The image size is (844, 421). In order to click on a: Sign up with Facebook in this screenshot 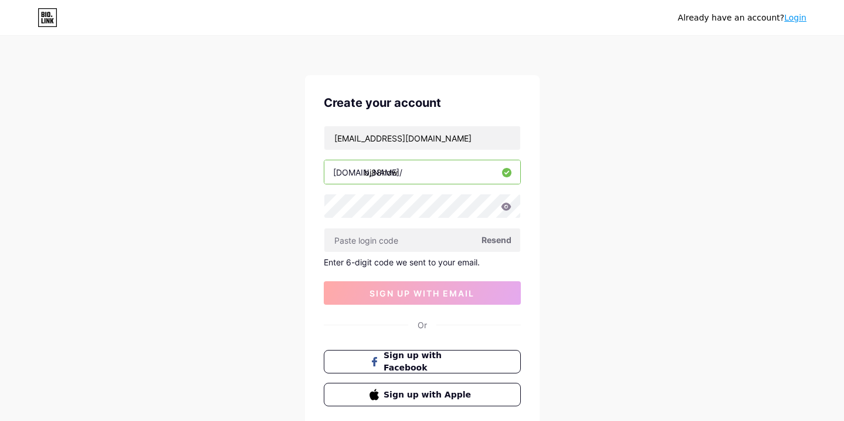, I will do `click(422, 361)`.